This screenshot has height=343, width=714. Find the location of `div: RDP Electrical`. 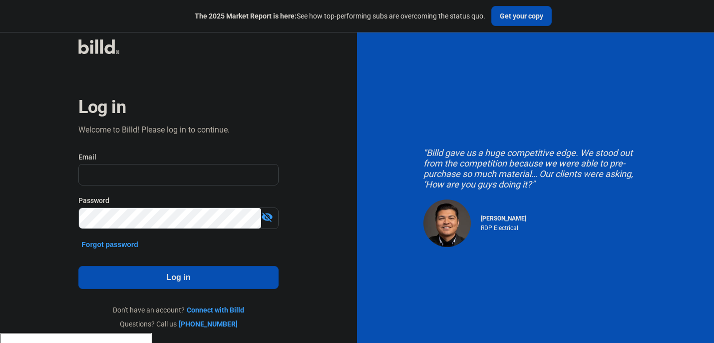

div: RDP Electrical is located at coordinates (503, 226).